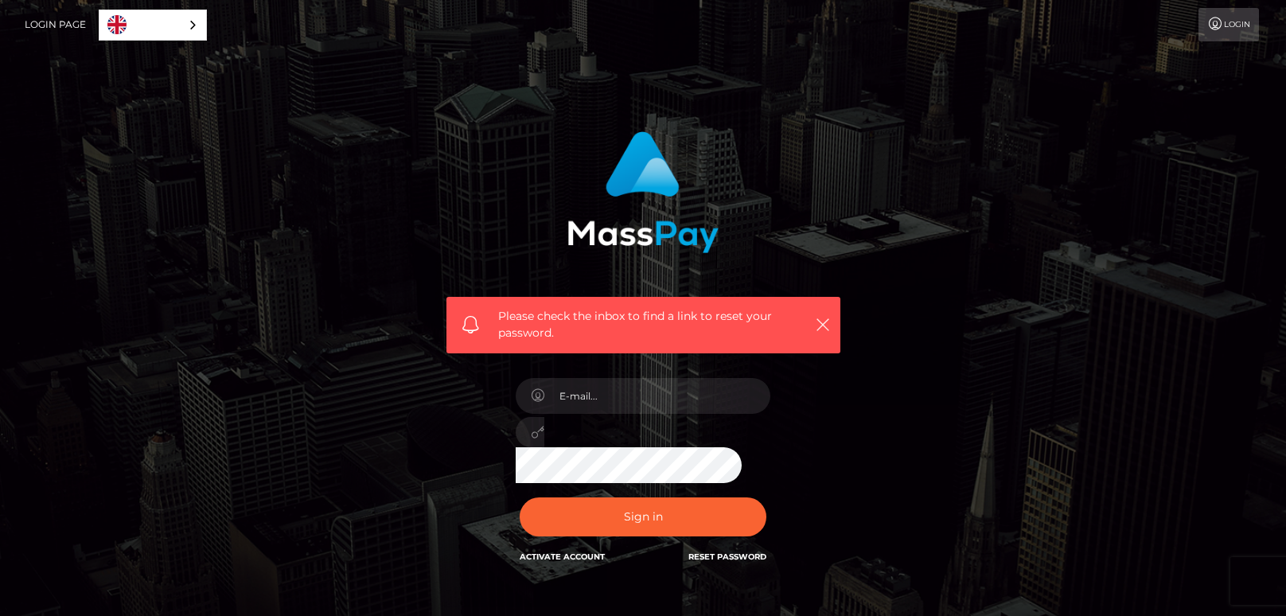  I want to click on a: Login Page, so click(55, 25).